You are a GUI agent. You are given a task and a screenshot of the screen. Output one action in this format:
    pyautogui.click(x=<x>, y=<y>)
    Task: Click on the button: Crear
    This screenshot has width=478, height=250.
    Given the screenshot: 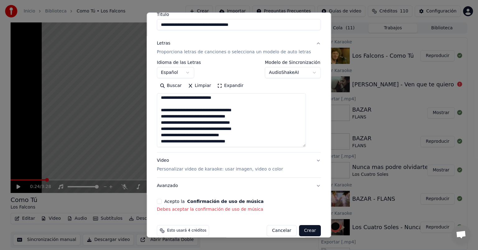 What is the action you would take?
    pyautogui.click(x=310, y=231)
    